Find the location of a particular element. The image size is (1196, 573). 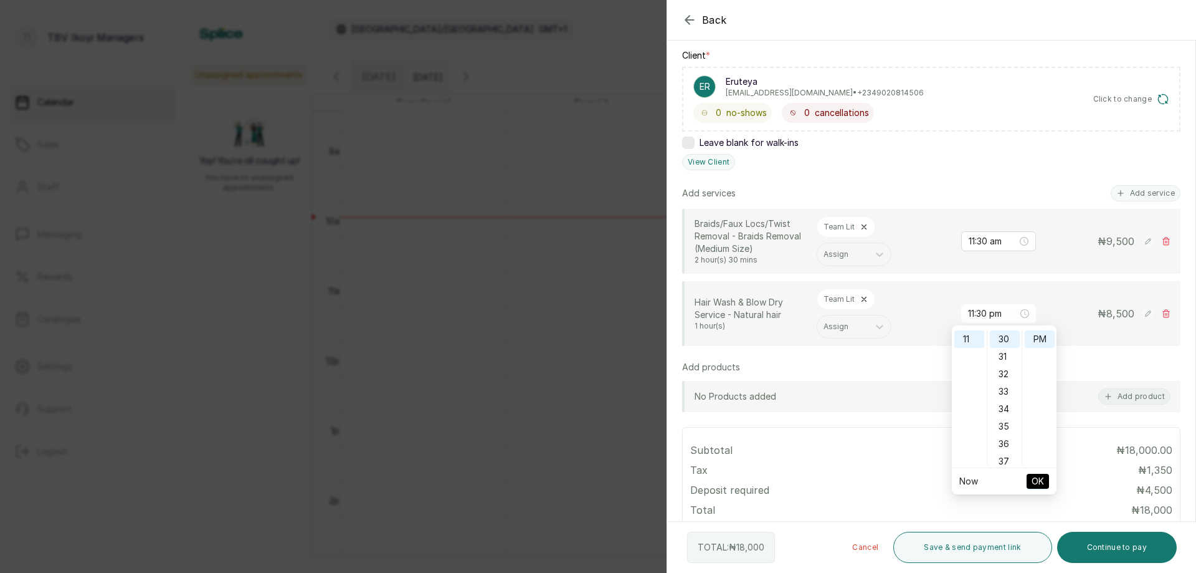

span: 8,500 is located at coordinates (1120, 313).